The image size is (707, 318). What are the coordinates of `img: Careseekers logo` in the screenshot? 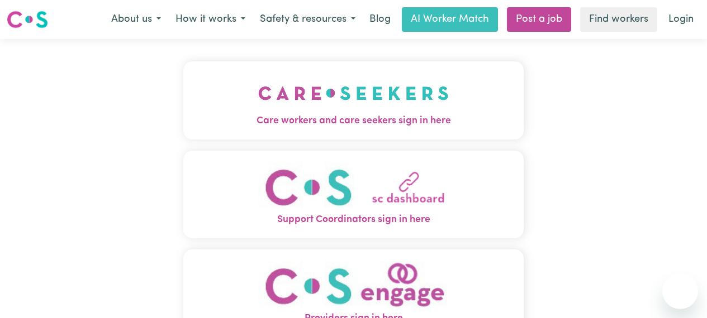 It's located at (27, 20).